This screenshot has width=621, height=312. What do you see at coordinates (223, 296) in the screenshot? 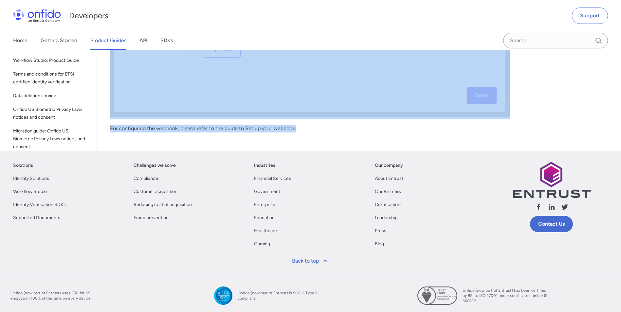
I see `img: SOC 2 Type II compliant` at bounding box center [223, 296].